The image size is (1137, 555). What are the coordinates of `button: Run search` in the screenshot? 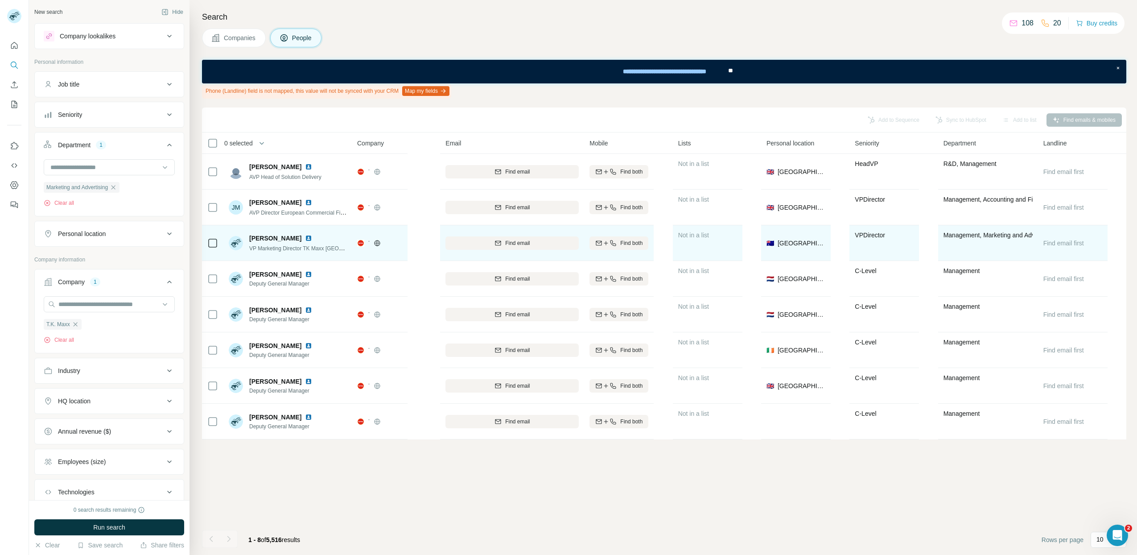 It's located at (109, 527).